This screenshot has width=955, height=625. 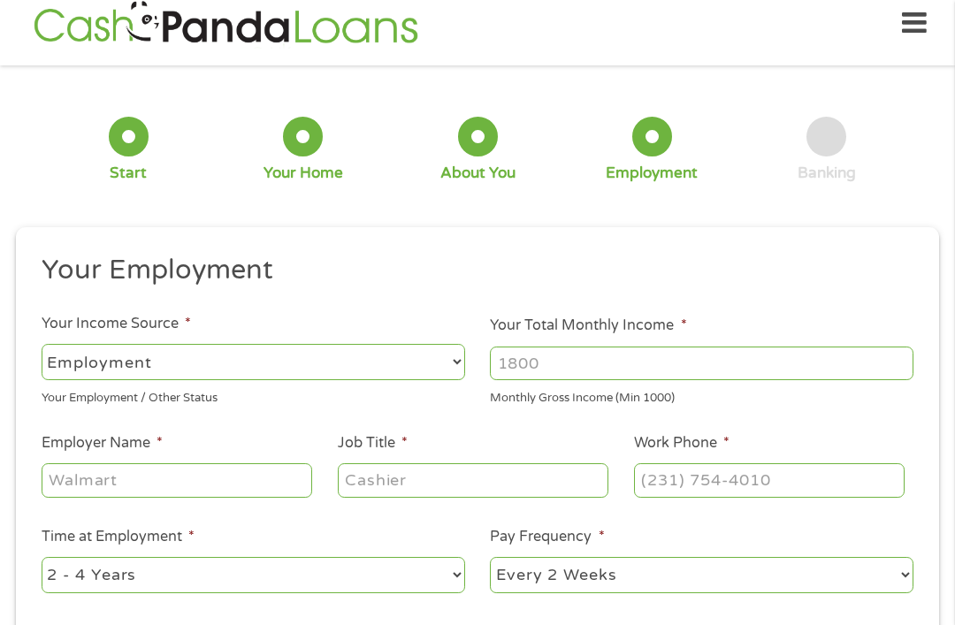 I want to click on label: Work Phone, so click(x=682, y=443).